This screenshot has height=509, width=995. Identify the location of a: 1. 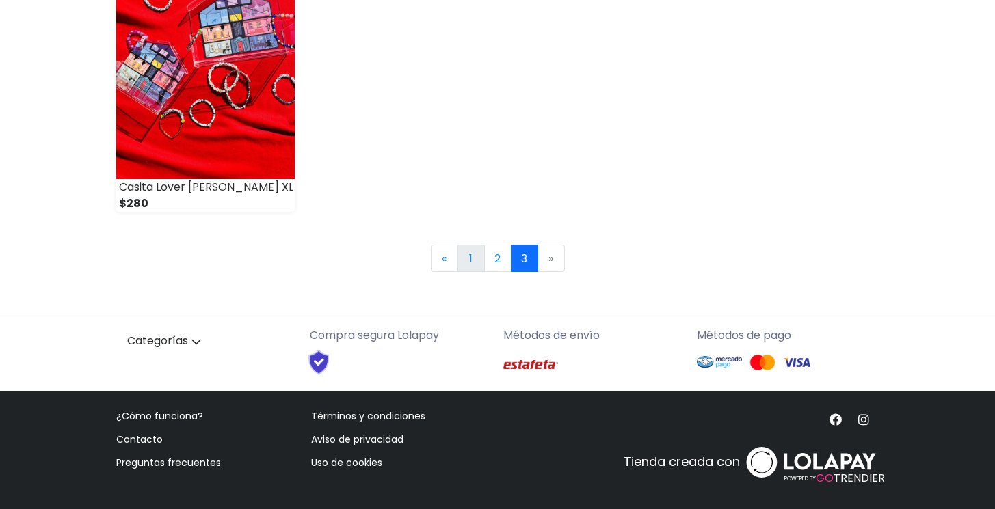
(471, 258).